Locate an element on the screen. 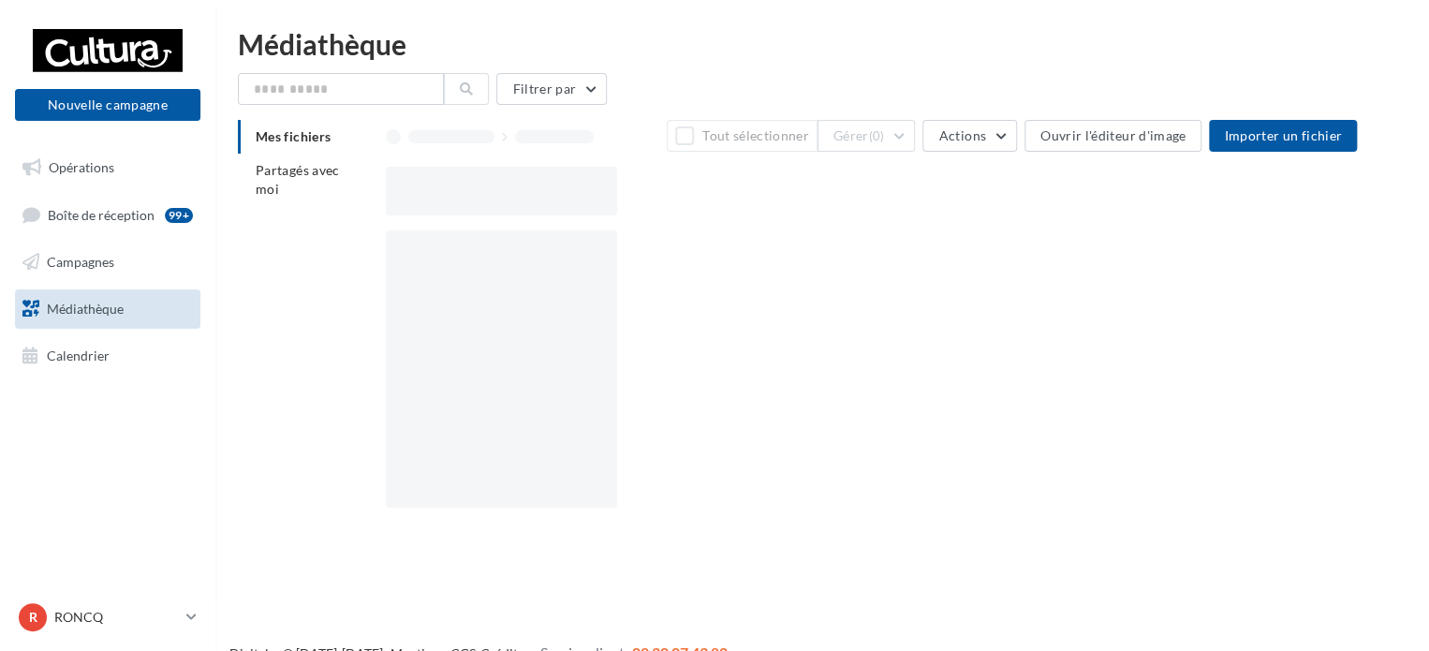 This screenshot has width=1429, height=651. a: Boîte de réception99+ is located at coordinates (108, 214).